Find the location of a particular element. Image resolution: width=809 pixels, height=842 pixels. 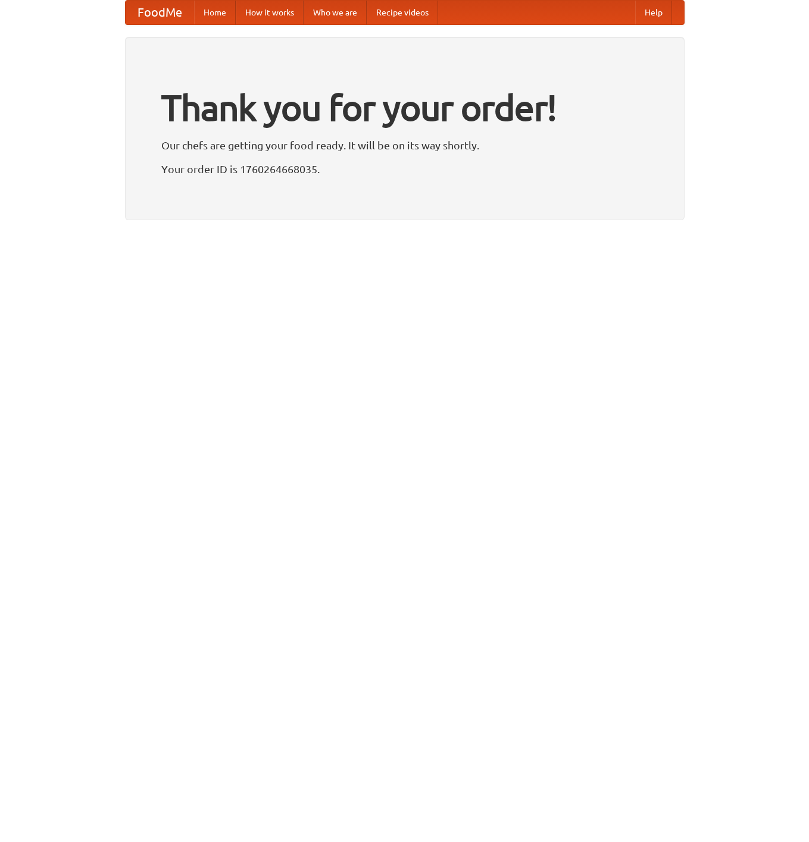

a: How it works is located at coordinates (270, 13).